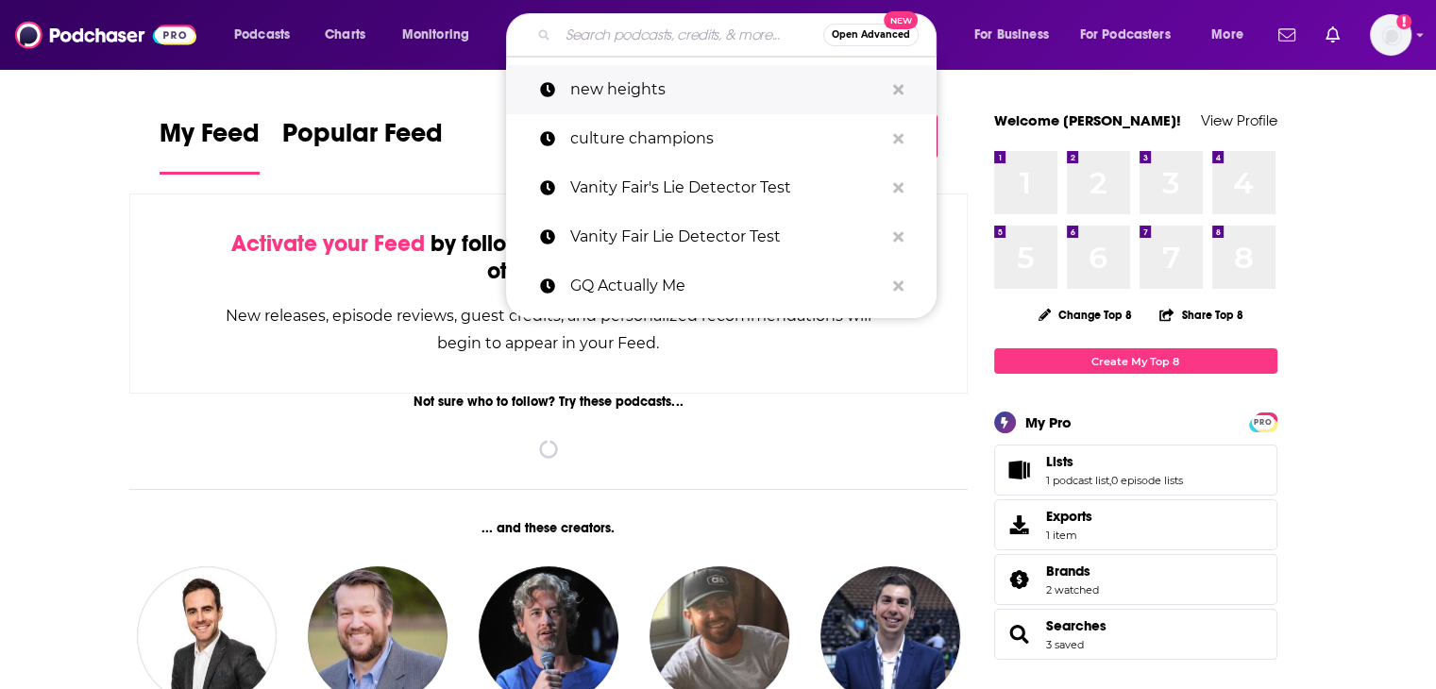  Describe the element at coordinates (721, 139) in the screenshot. I see `a: culture champions` at that location.